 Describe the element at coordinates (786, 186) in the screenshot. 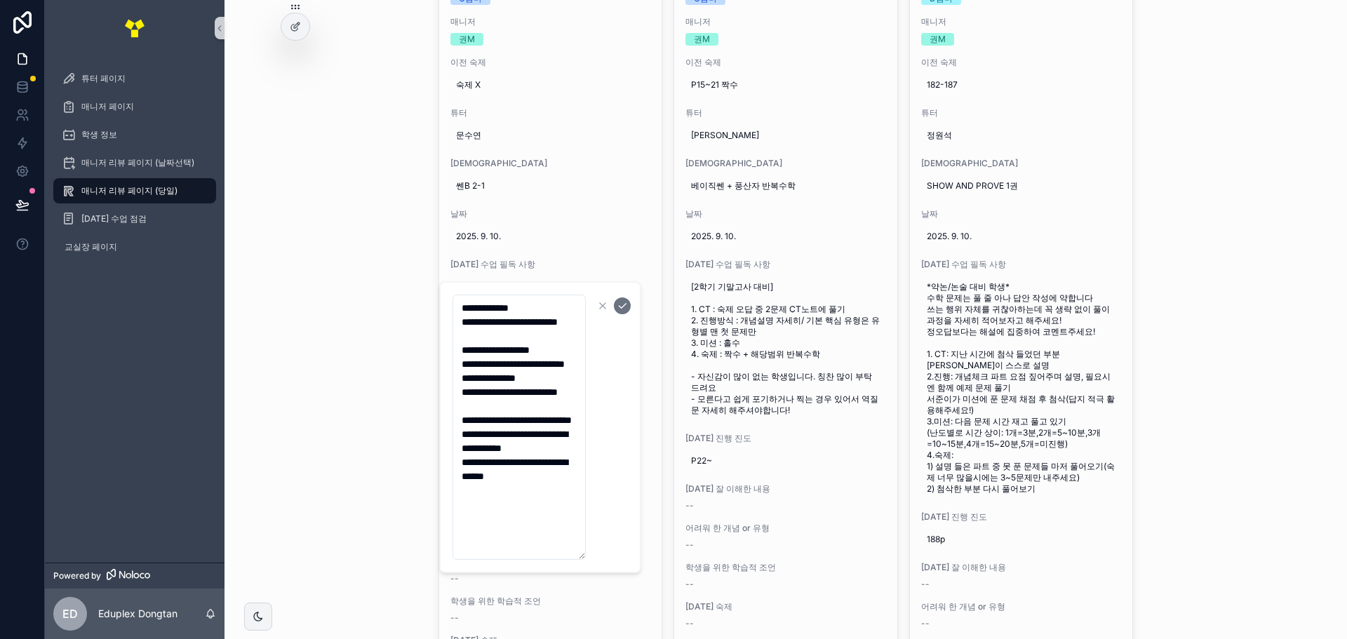

I see `span: 베이직쎈 + 풍산자 반복수학` at that location.